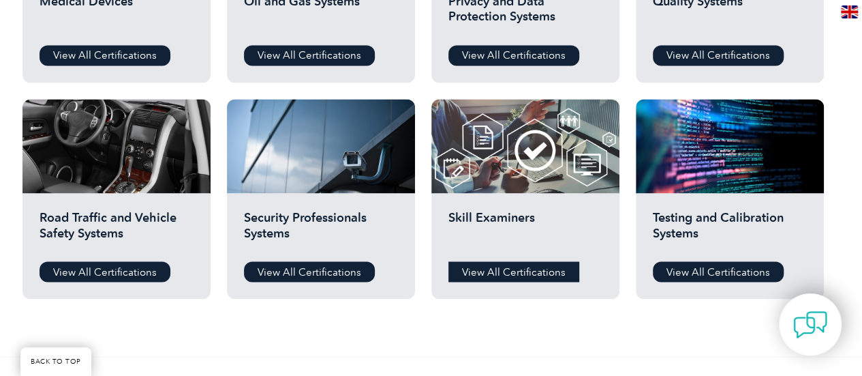 The image size is (862, 376). I want to click on img: en, so click(850, 12).